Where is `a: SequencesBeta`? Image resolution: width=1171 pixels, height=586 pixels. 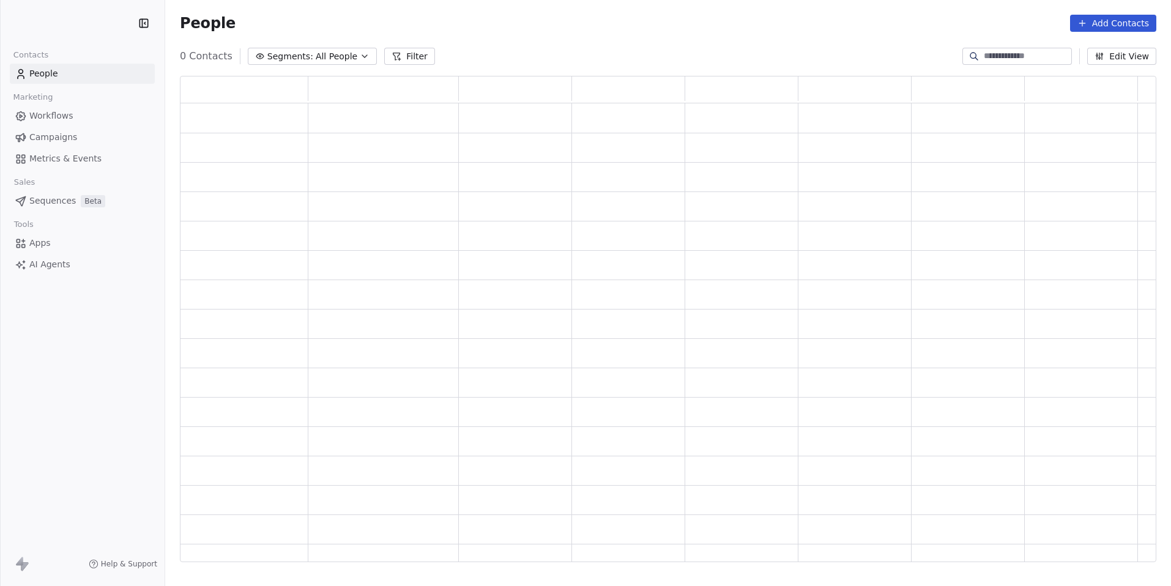
a: SequencesBeta is located at coordinates (82, 201).